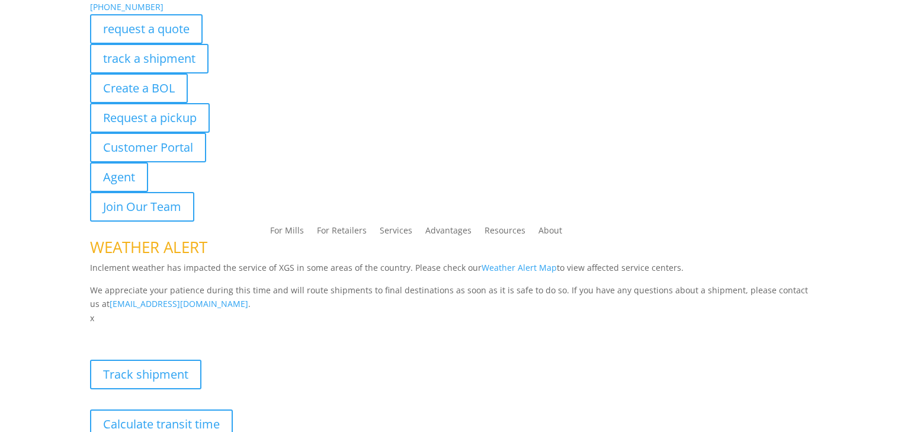  I want to click on p: We appreciate your patience during this time and will route shipments to final destinations as so..., so click(450, 297).